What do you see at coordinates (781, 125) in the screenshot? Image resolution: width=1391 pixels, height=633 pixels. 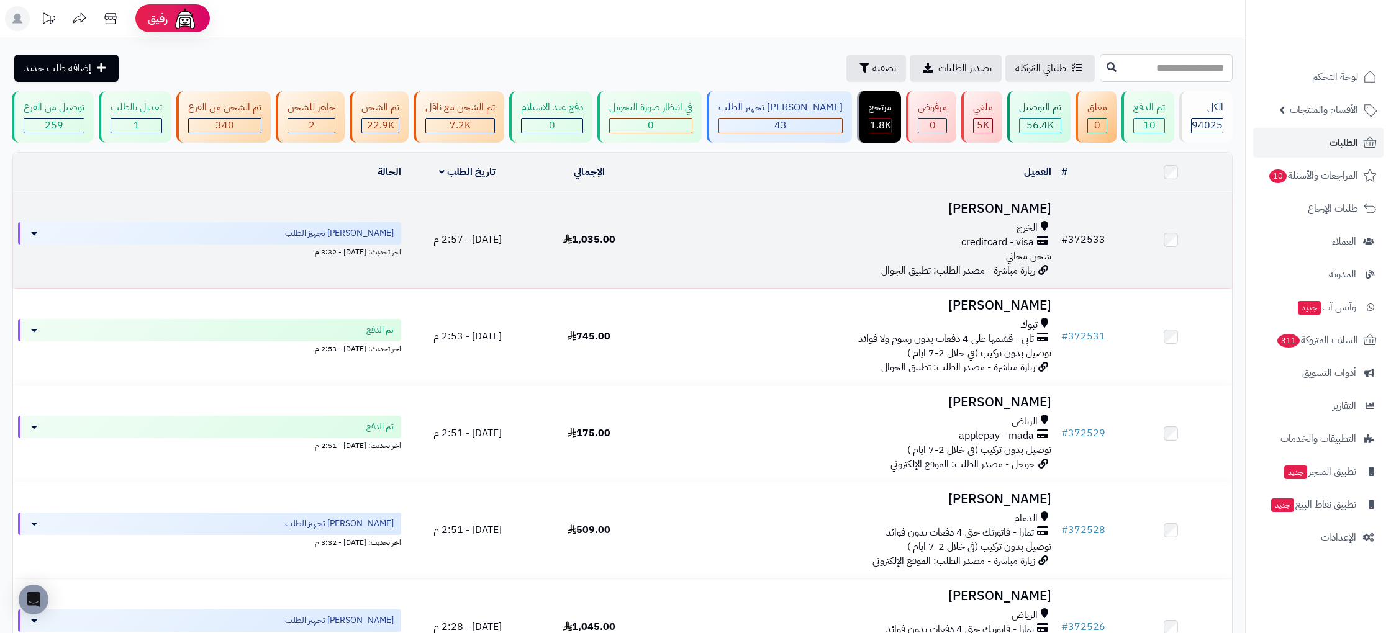 I see `div: 43` at bounding box center [781, 125].